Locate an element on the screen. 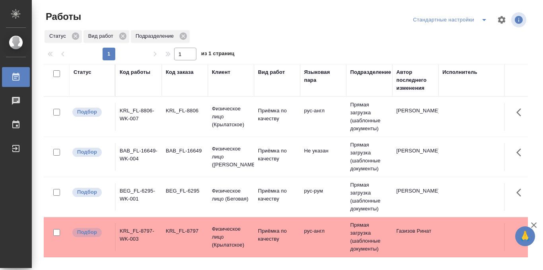 This screenshot has width=543, height=270. div: BAB_FL-16649 is located at coordinates (185, 151).